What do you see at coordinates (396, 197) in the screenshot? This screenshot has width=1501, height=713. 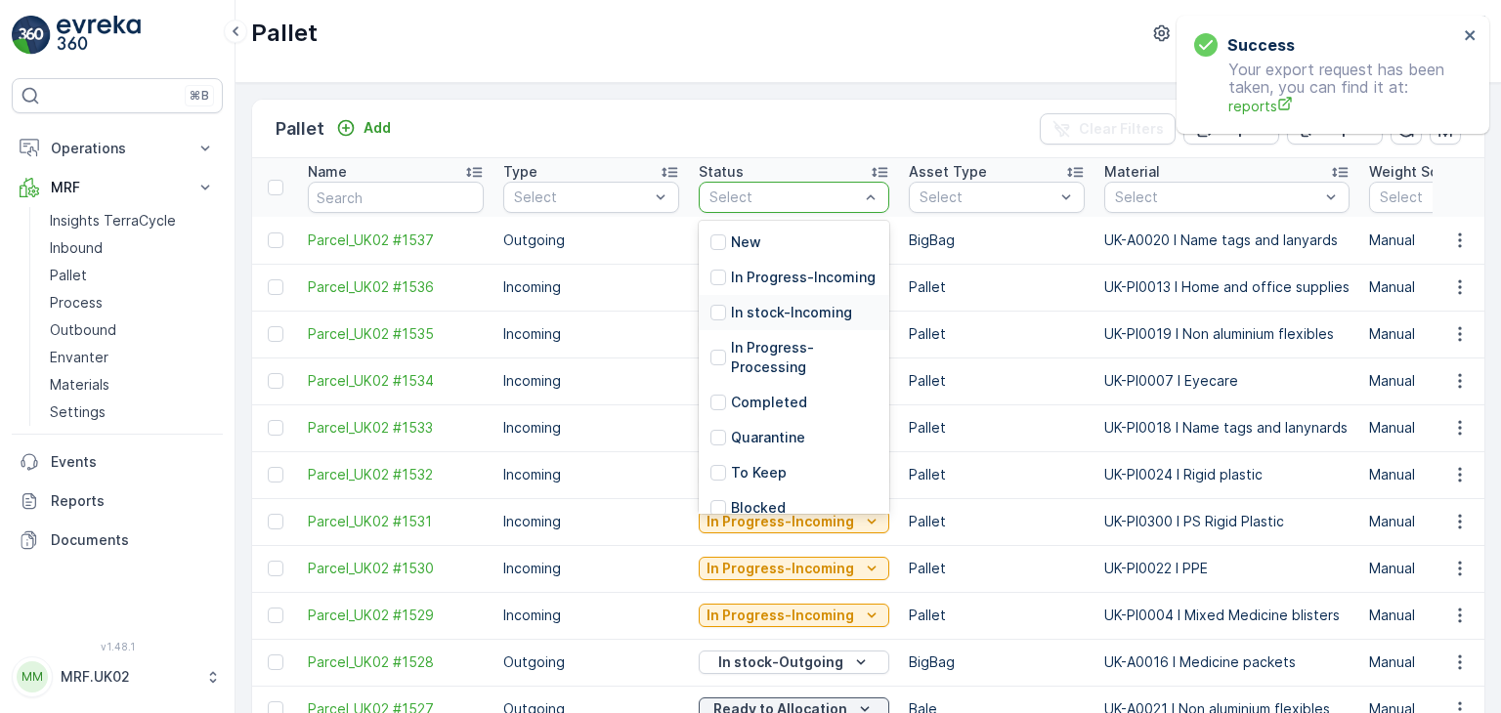 I see `input: Search` at bounding box center [396, 197].